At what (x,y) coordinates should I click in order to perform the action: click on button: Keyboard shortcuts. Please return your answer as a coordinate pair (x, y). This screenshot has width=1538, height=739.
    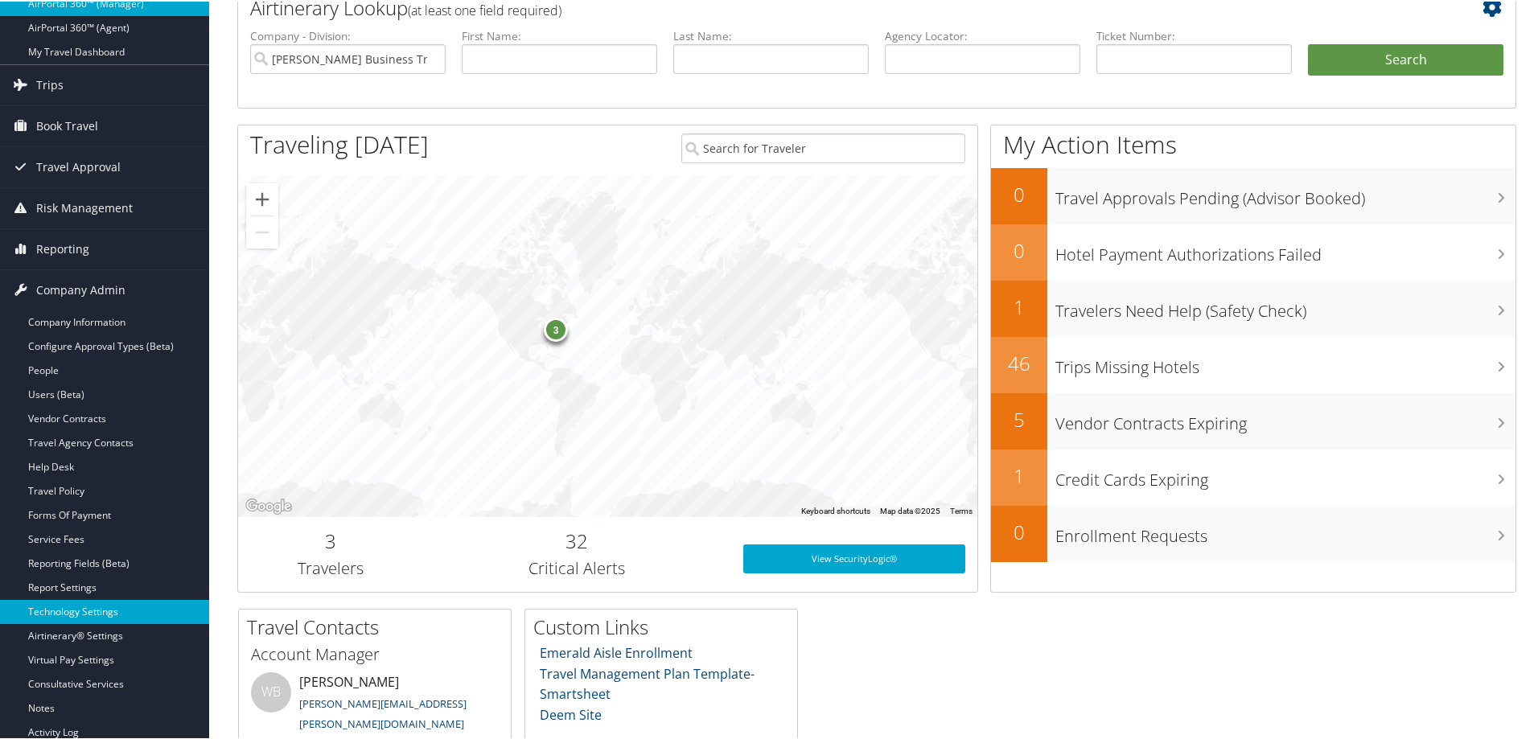
    Looking at the image, I should click on (836, 510).